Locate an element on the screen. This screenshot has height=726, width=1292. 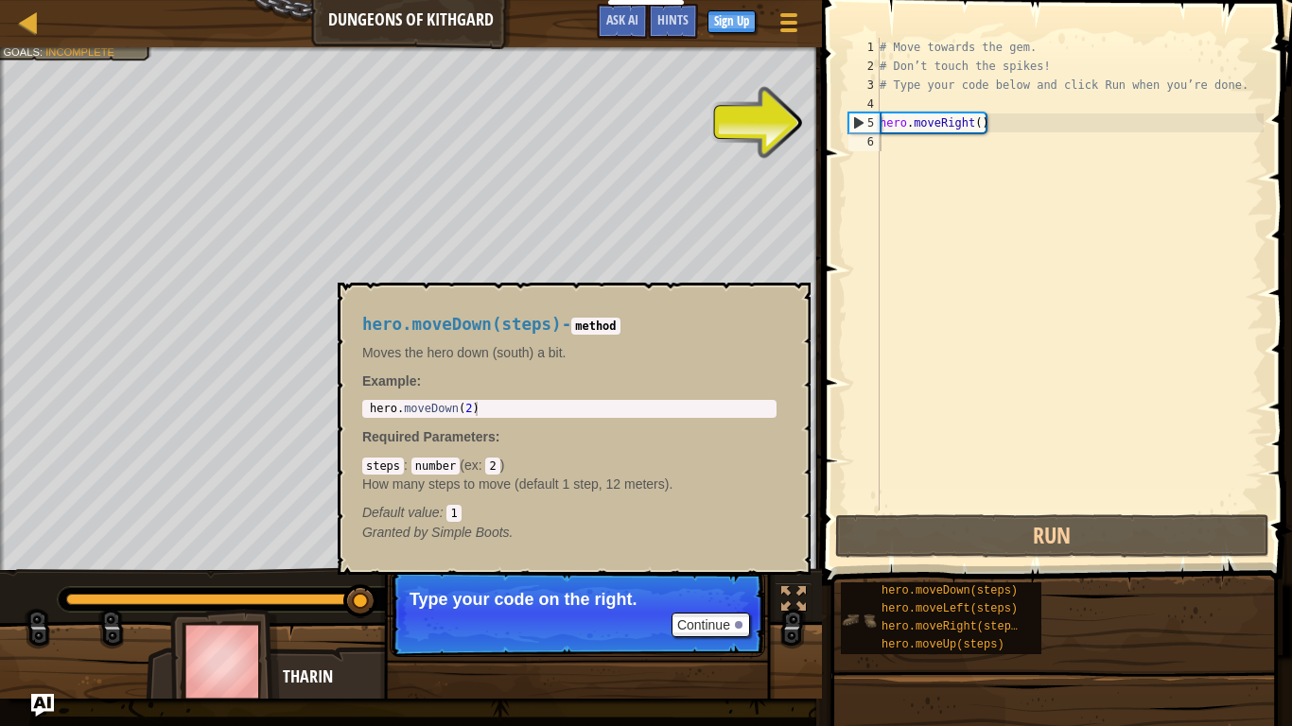
span: Hints is located at coordinates (672, 19).